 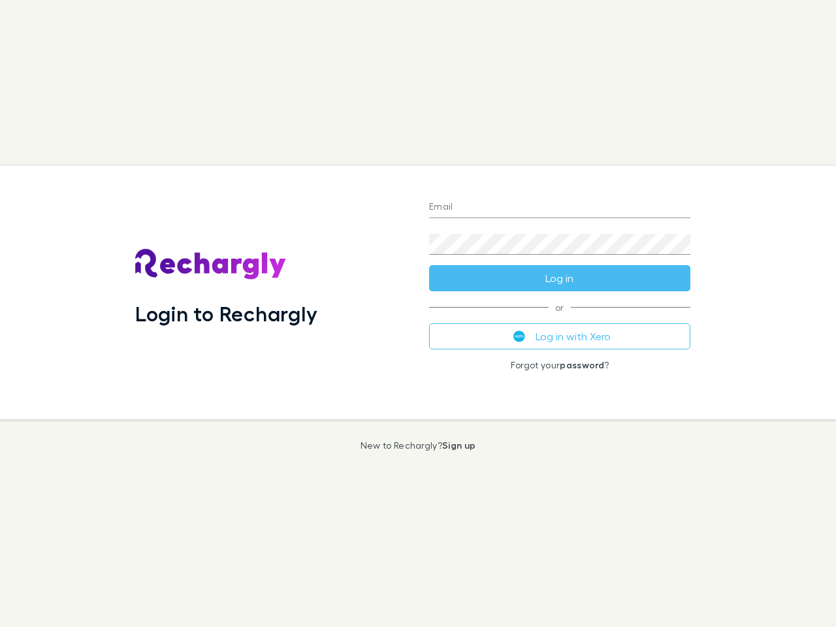 What do you see at coordinates (560, 307) in the screenshot?
I see `span: or` at bounding box center [560, 307].